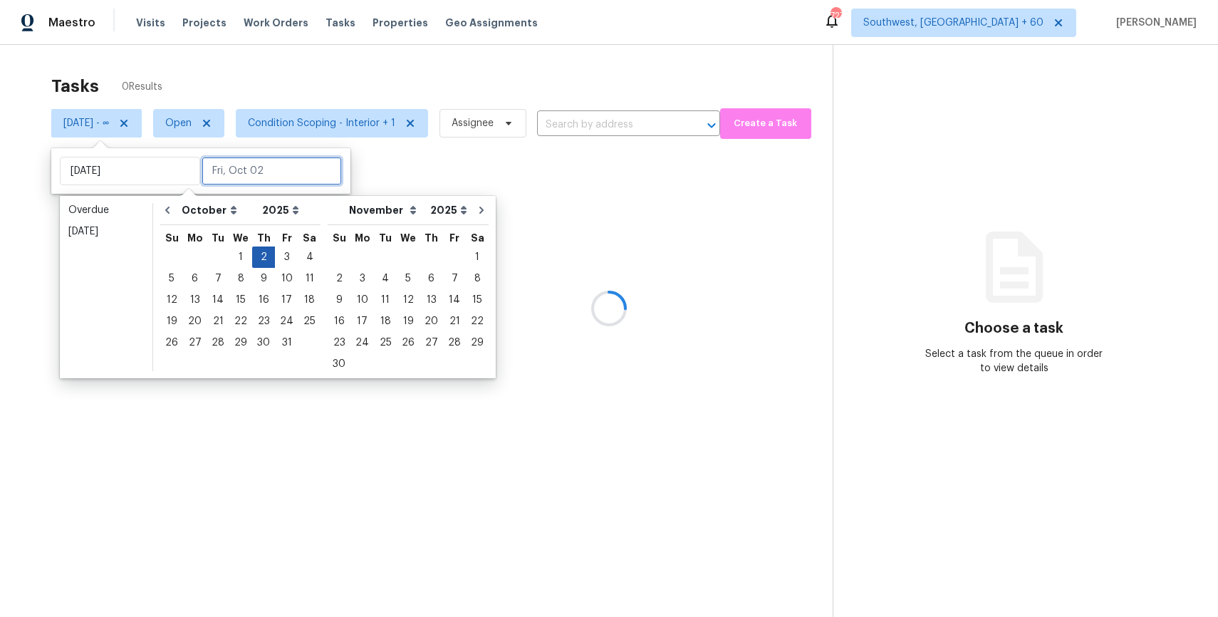 The image size is (1218, 617). I want to click on div: Tue Nov 04 2025, so click(386, 279).